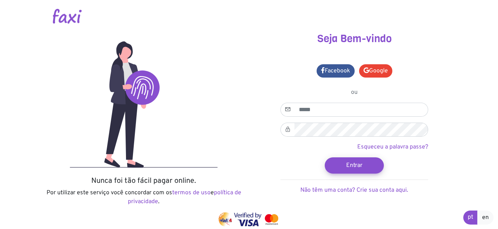  I want to click on h5: Nunca foi tão fácil pagar online., so click(144, 181).